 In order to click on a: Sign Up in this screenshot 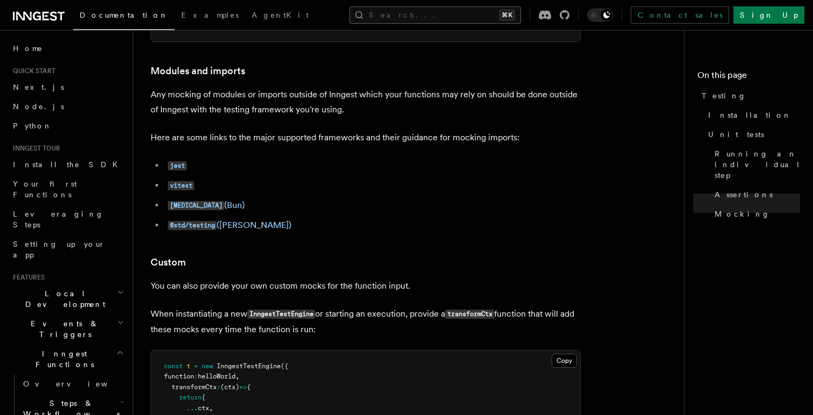, I will do `click(769, 15)`.